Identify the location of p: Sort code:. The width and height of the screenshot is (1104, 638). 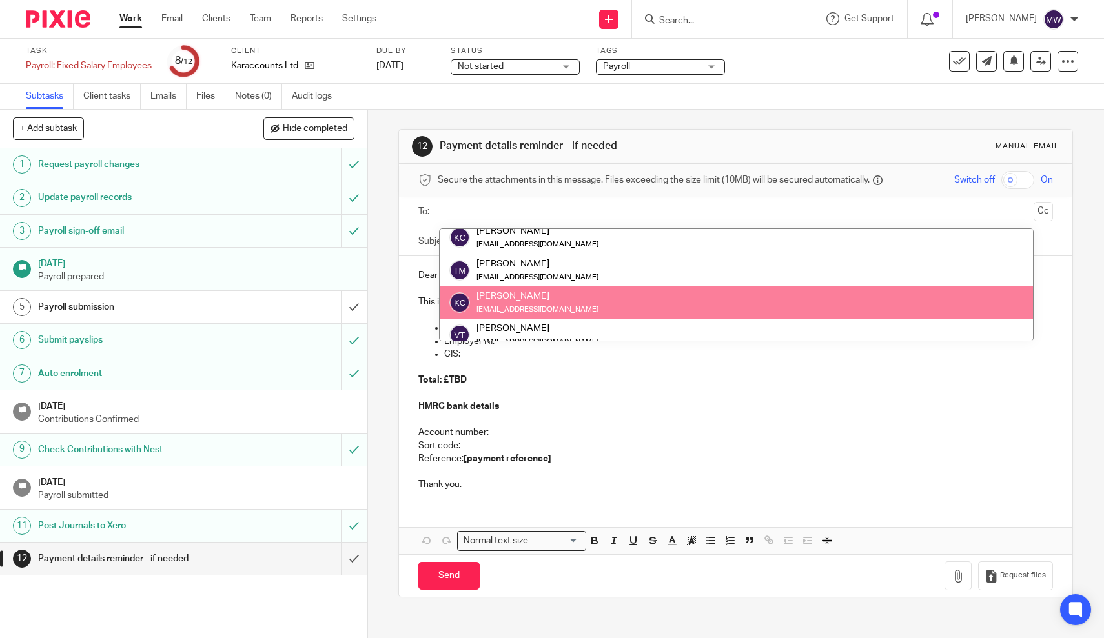
(735, 446).